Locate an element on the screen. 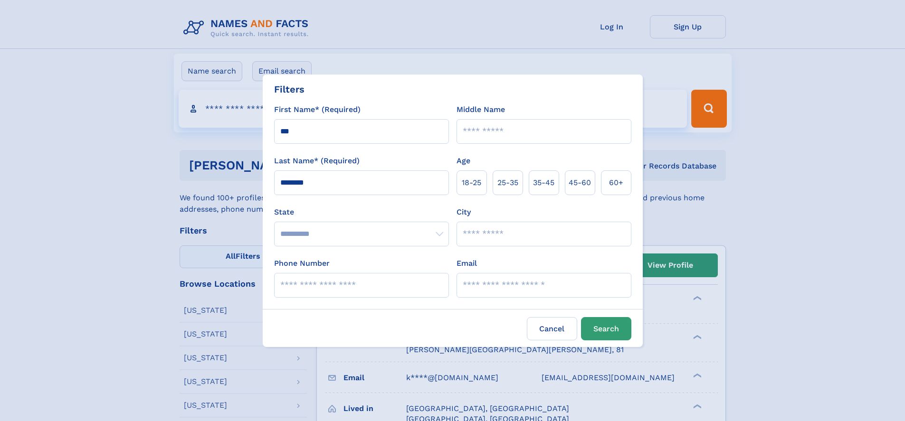  button: Search is located at coordinates (606, 329).